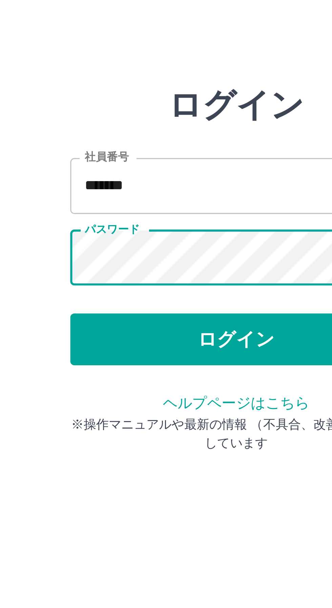 The width and height of the screenshot is (332, 608). What do you see at coordinates (124, 66) in the screenshot?
I see `label: 社員番号` at bounding box center [124, 66].